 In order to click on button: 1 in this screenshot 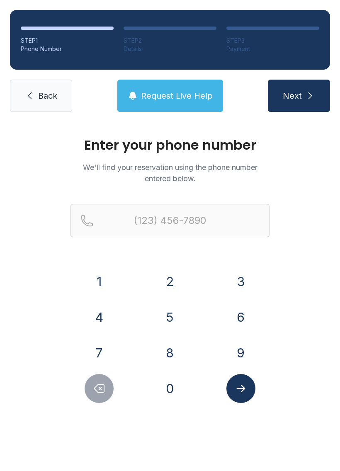, I will do `click(99, 281)`.